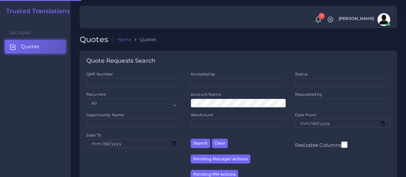 Image resolution: width=406 pixels, height=177 pixels. Describe the element at coordinates (94, 135) in the screenshot. I see `label: Date To` at that location.